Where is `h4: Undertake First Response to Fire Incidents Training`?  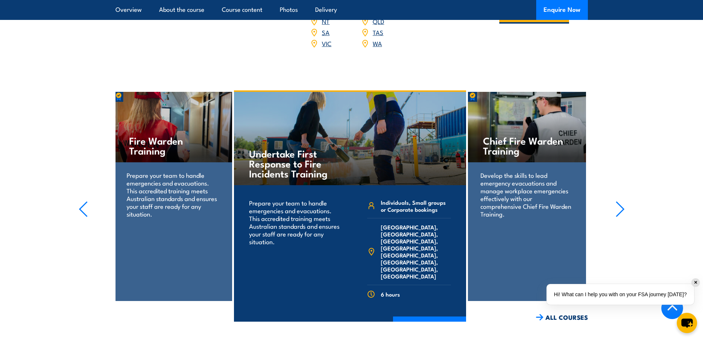 h4: Undertake First Response to Fire Incidents Training is located at coordinates (292, 163).